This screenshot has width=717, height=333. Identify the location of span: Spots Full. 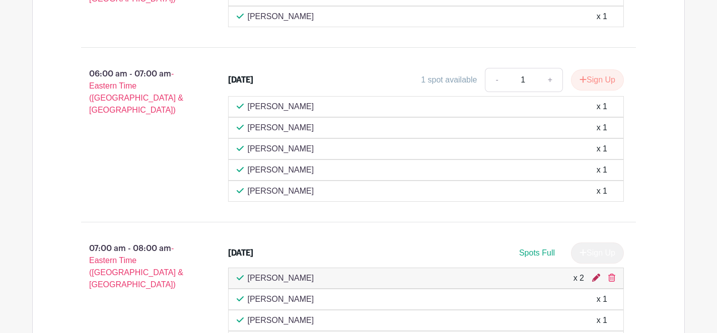
(536, 253).